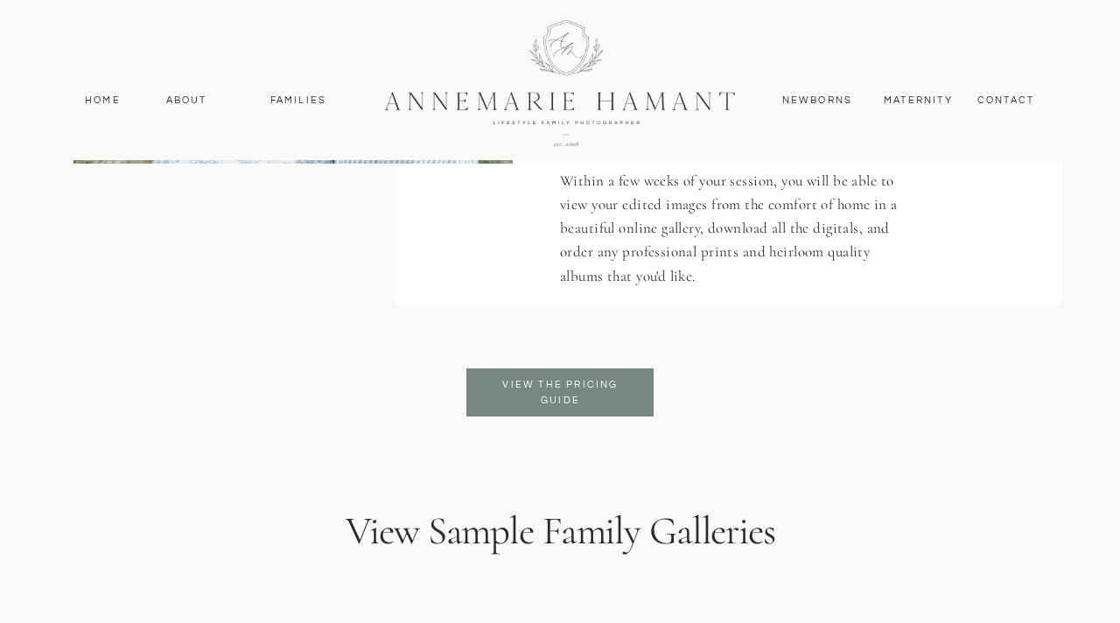  Describe the element at coordinates (917, 101) in the screenshot. I see `nav: MAternity` at that location.